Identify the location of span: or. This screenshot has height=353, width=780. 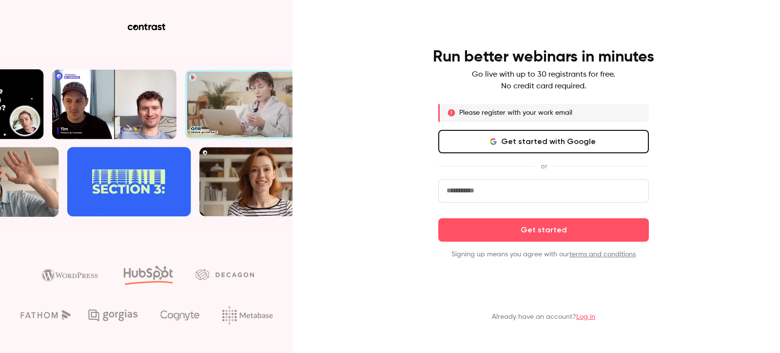
(544, 166).